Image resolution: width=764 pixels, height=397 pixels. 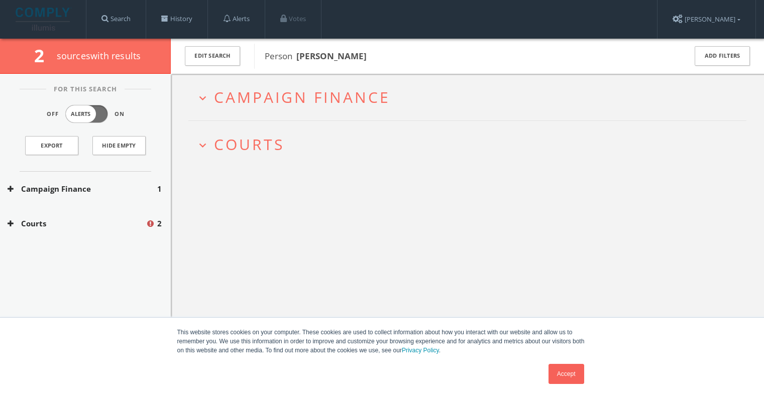 What do you see at coordinates (85, 89) in the screenshot?
I see `span: For This Search` at bounding box center [85, 89].